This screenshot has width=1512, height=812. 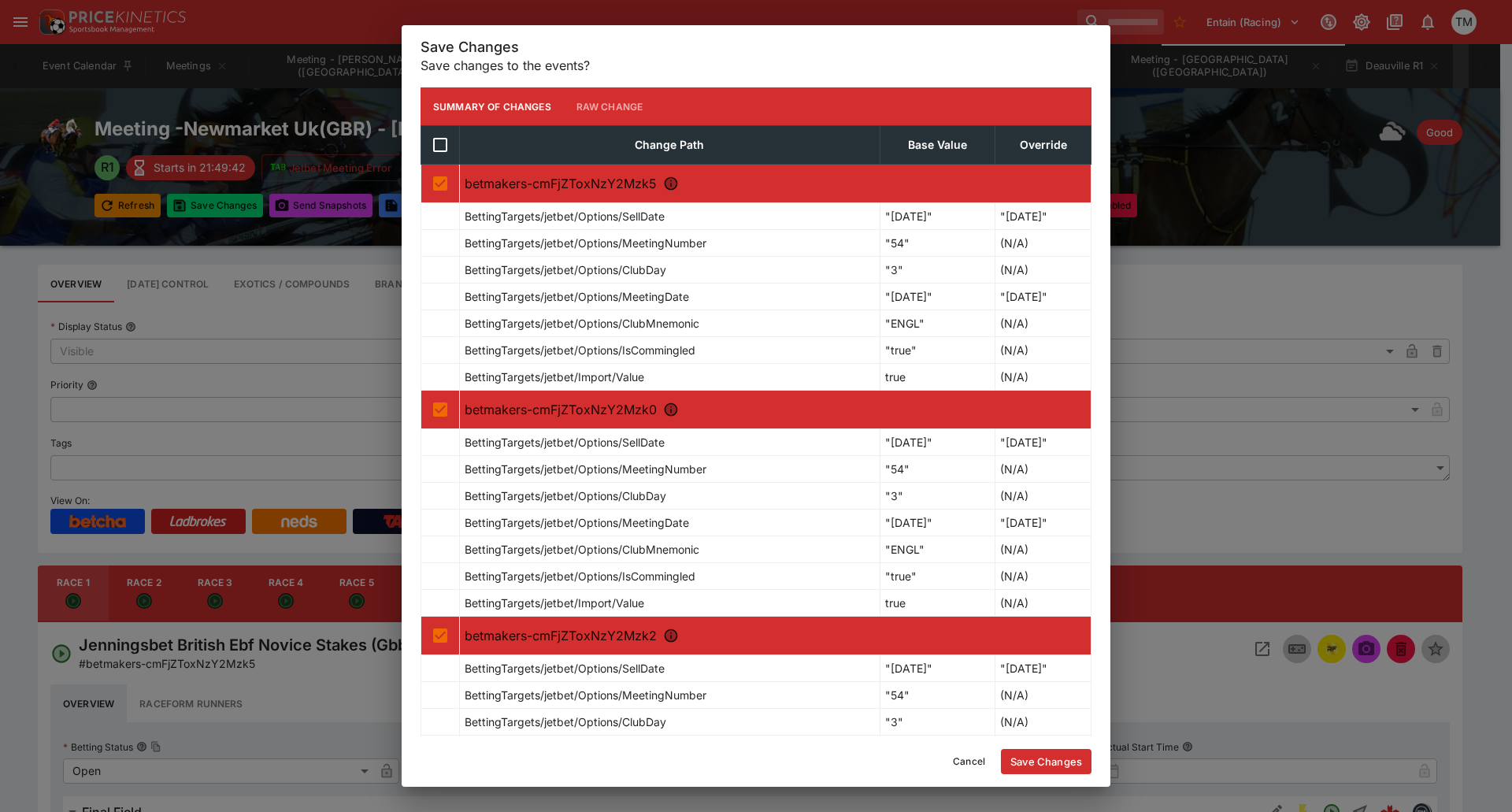 I want to click on th: Base Value, so click(x=937, y=145).